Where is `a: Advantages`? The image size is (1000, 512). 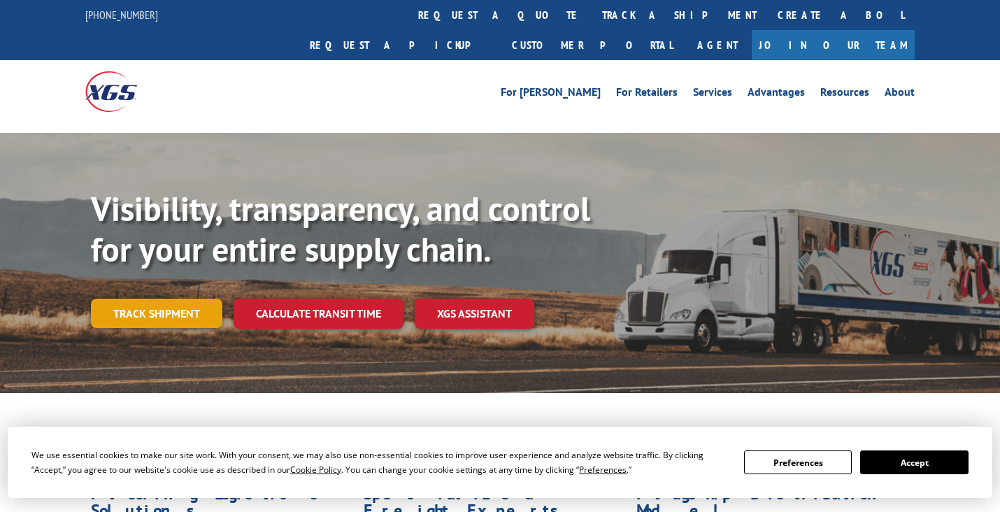 a: Advantages is located at coordinates (776, 94).